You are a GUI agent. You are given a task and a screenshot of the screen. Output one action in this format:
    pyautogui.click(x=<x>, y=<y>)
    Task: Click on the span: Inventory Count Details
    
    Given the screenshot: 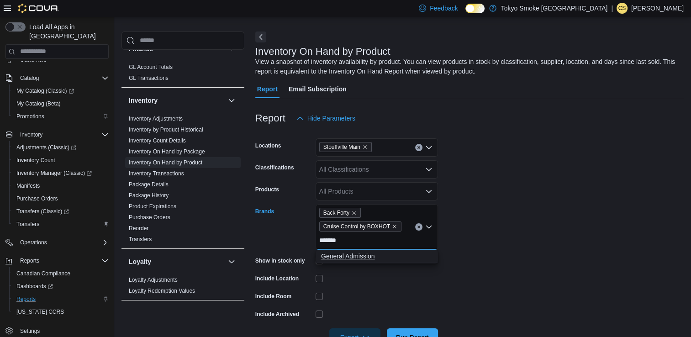 What is the action you would take?
    pyautogui.click(x=157, y=141)
    